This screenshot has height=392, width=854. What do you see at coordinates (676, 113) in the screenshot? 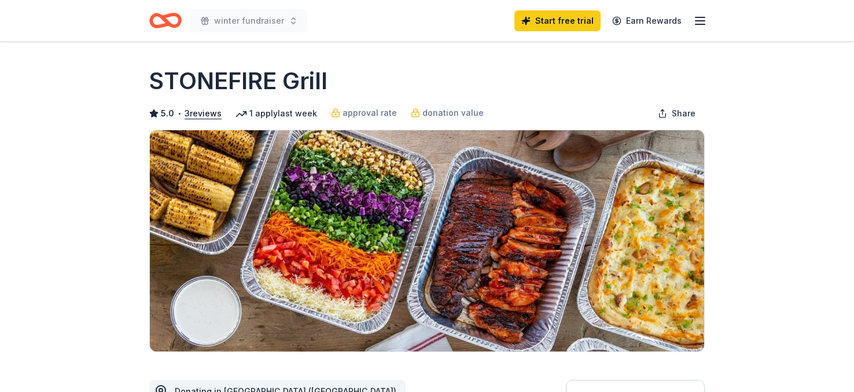
I see `button: Share` at bounding box center [676, 113].